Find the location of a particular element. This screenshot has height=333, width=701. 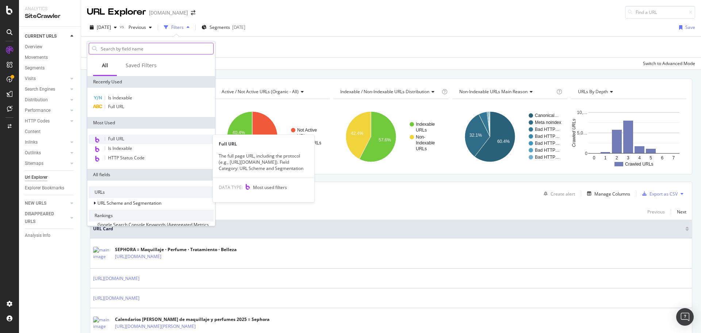

span: Most used filters is located at coordinates (270, 187).